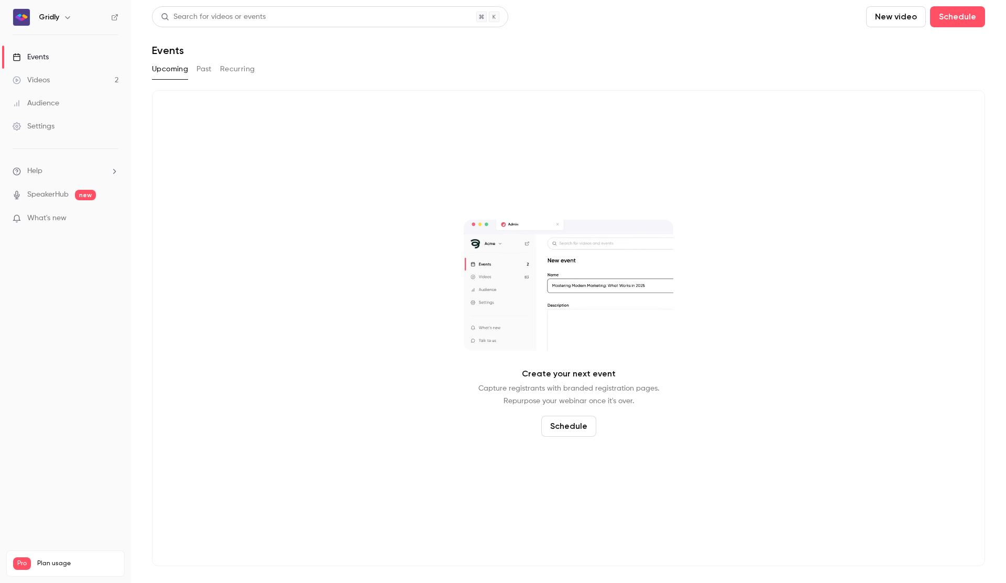  Describe the element at coordinates (22, 563) in the screenshot. I see `span: Pro` at that location.